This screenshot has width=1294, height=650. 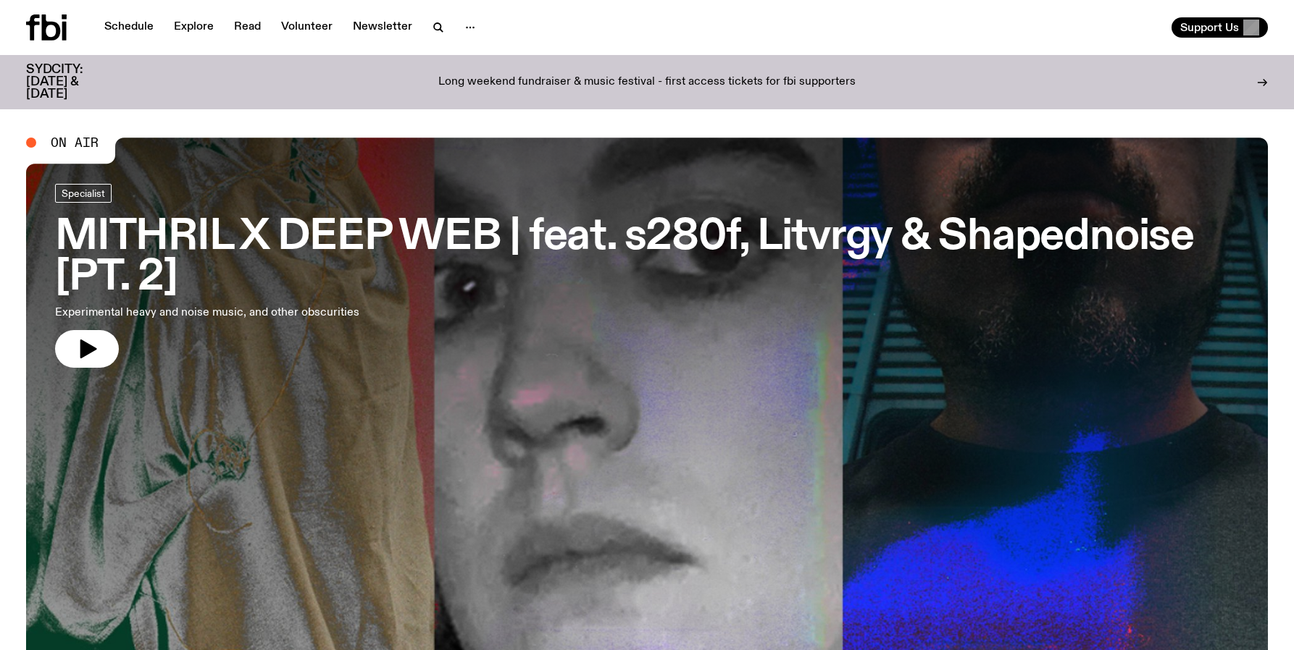 I want to click on a: Read, so click(x=247, y=28).